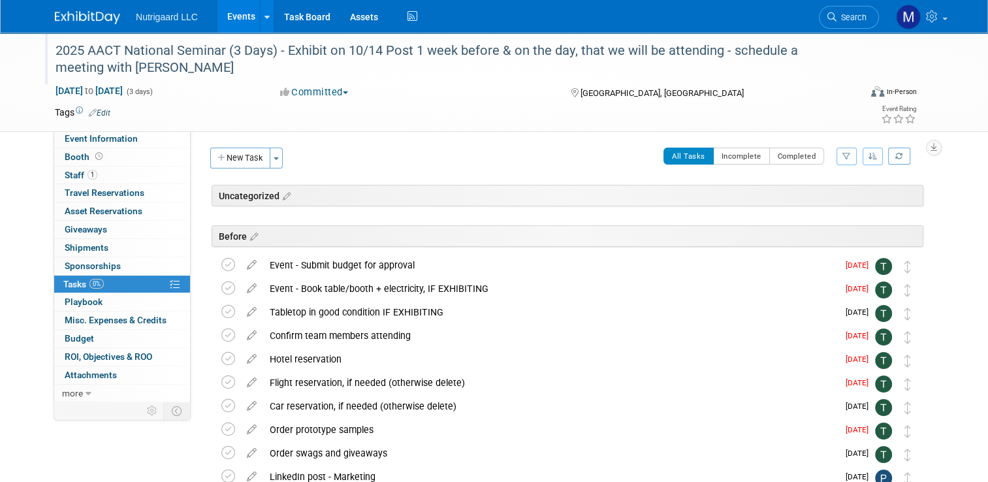 This screenshot has width=988, height=482. I want to click on a: Playbook, so click(122, 302).